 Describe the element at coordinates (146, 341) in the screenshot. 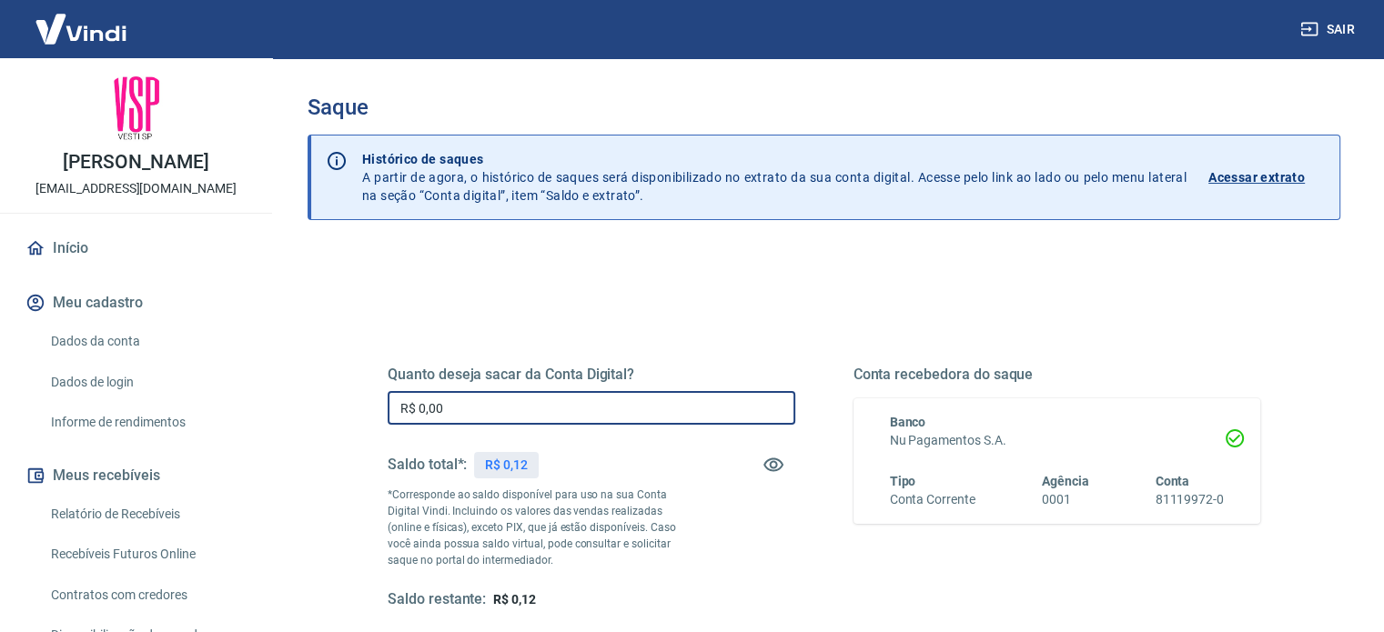

I see `a: Dados da conta` at that location.